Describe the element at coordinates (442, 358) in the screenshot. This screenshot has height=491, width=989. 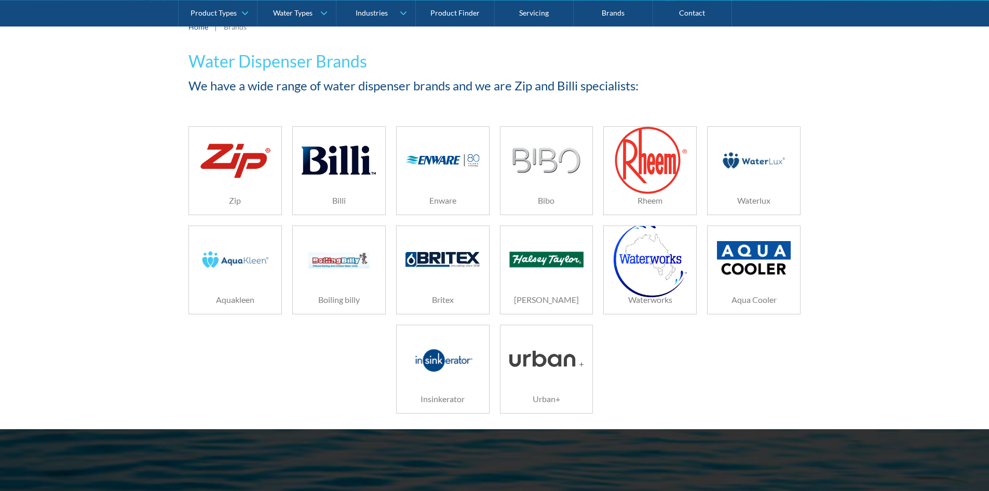
I see `img: Insinkerator` at that location.